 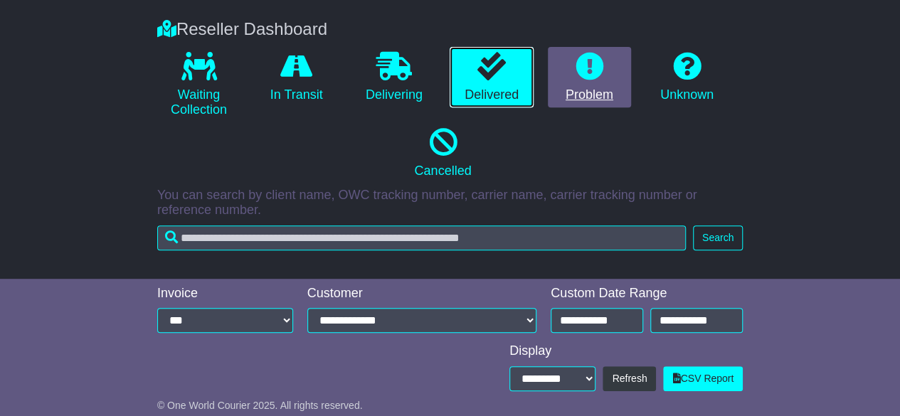 What do you see at coordinates (422, 294) in the screenshot?
I see `div: Customer` at bounding box center [422, 294].